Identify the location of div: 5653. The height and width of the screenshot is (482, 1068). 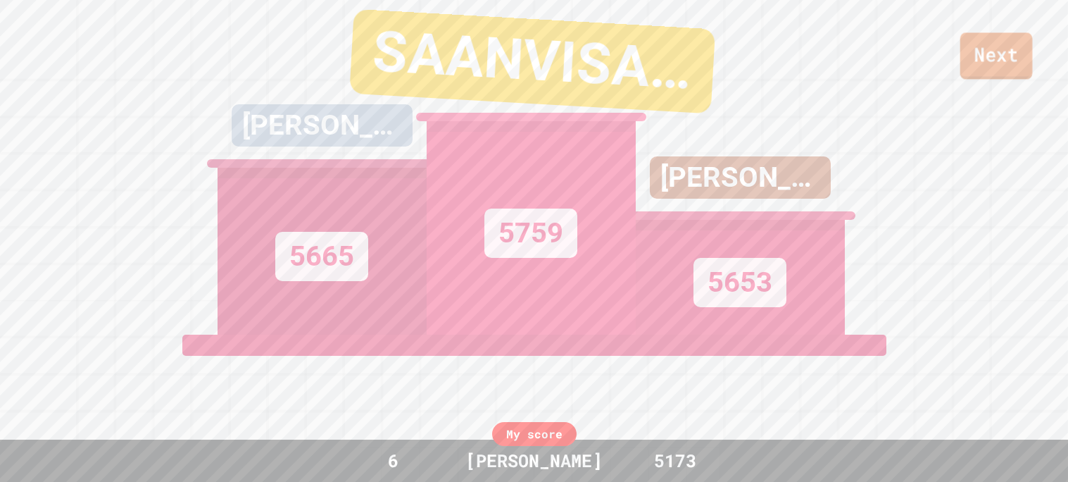
(740, 282).